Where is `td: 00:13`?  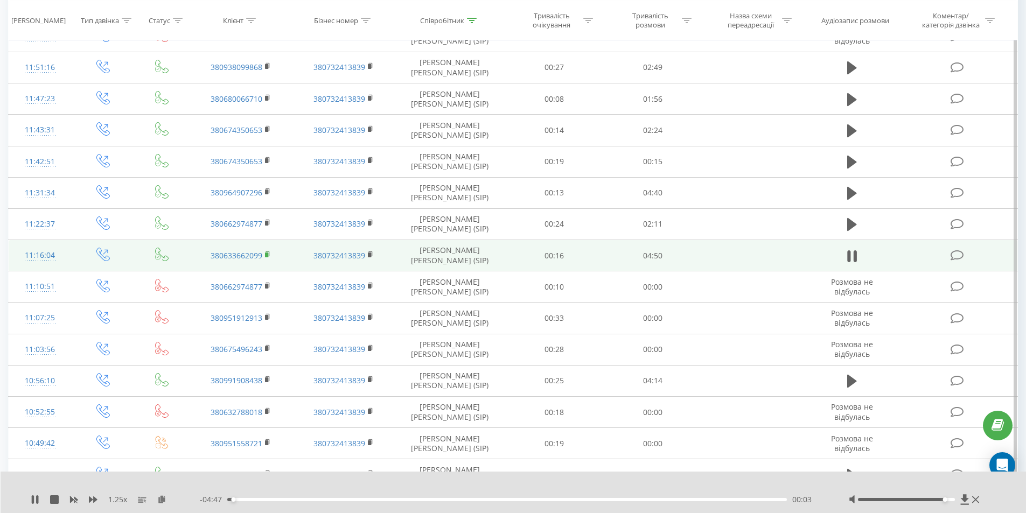
td: 00:13 is located at coordinates (554, 193).